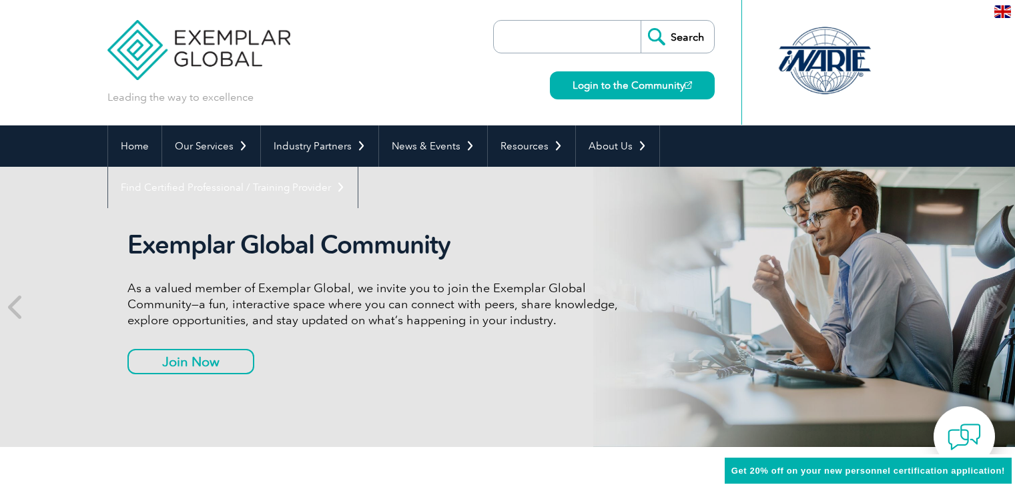  What do you see at coordinates (180, 97) in the screenshot?
I see `p: Leading the way to excellence` at bounding box center [180, 97].